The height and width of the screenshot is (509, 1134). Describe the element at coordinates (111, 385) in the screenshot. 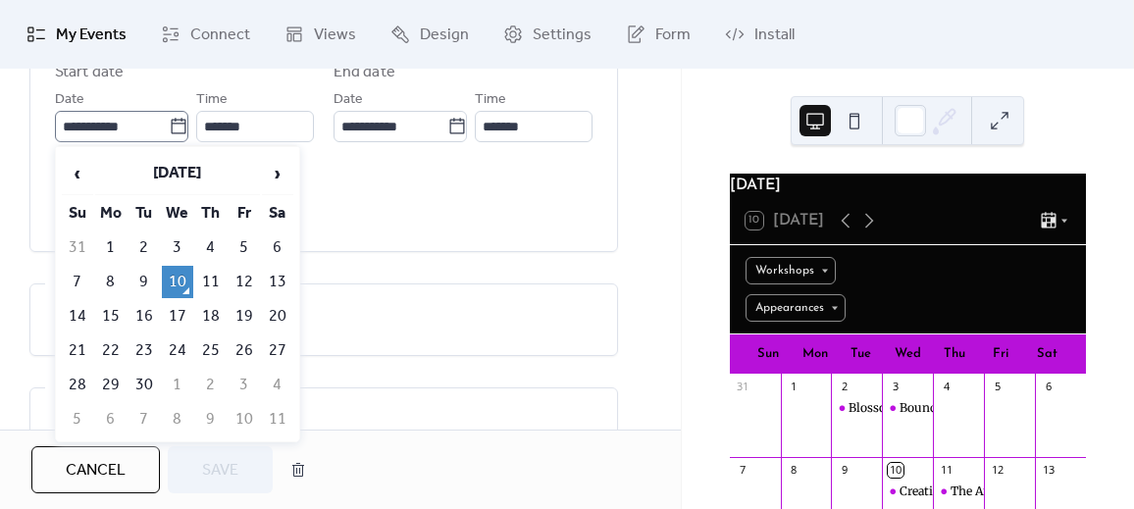

I see `td: 29` at that location.